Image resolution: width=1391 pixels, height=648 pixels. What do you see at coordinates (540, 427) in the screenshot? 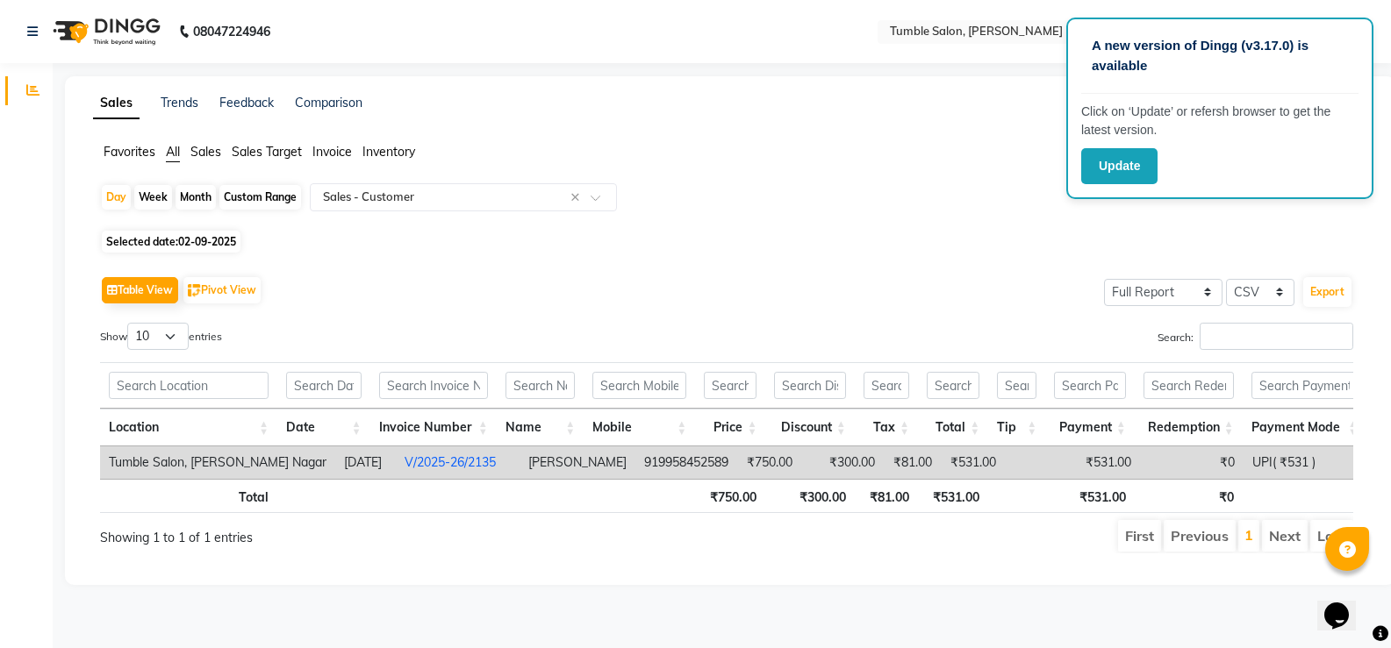
I see `th: Name: activate to sort column ascending` at bounding box center [540, 427].